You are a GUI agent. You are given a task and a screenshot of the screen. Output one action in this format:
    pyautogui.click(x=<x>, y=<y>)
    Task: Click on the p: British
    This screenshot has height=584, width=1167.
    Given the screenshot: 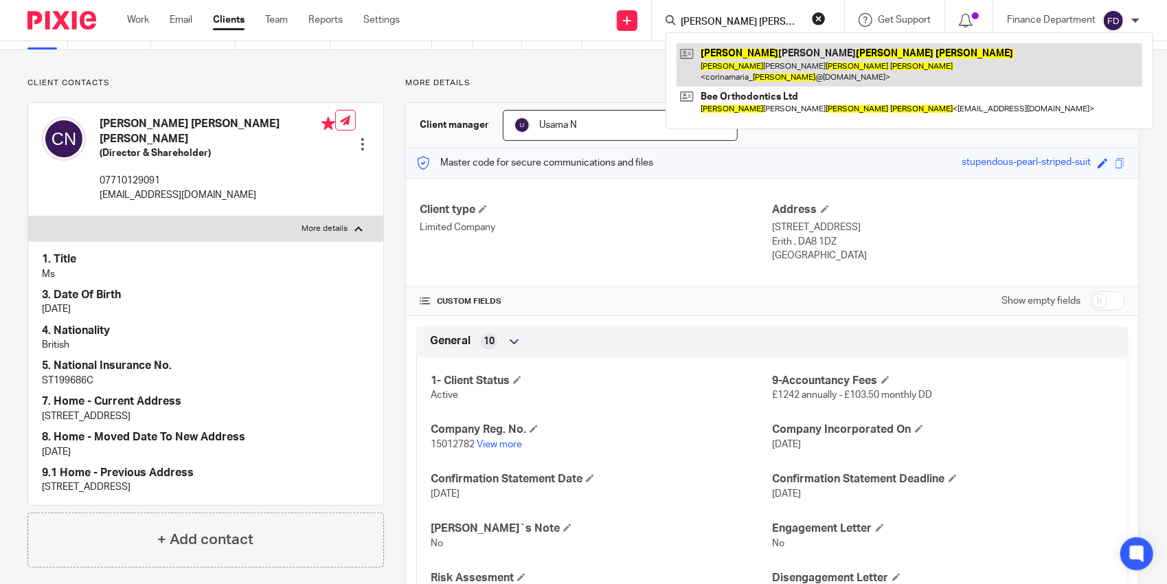 What is the action you would take?
    pyautogui.click(x=205, y=345)
    